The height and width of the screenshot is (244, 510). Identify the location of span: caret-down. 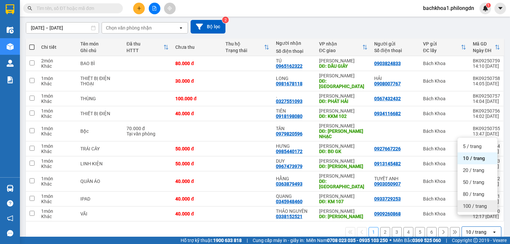
(501, 8).